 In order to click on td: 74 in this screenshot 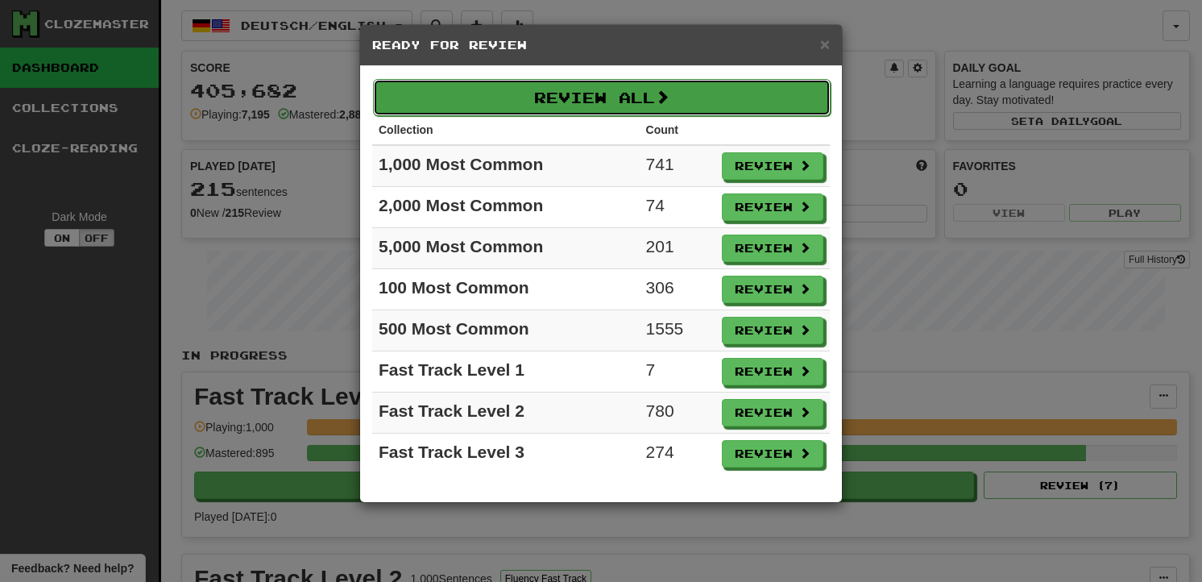, I will do `click(678, 207)`.